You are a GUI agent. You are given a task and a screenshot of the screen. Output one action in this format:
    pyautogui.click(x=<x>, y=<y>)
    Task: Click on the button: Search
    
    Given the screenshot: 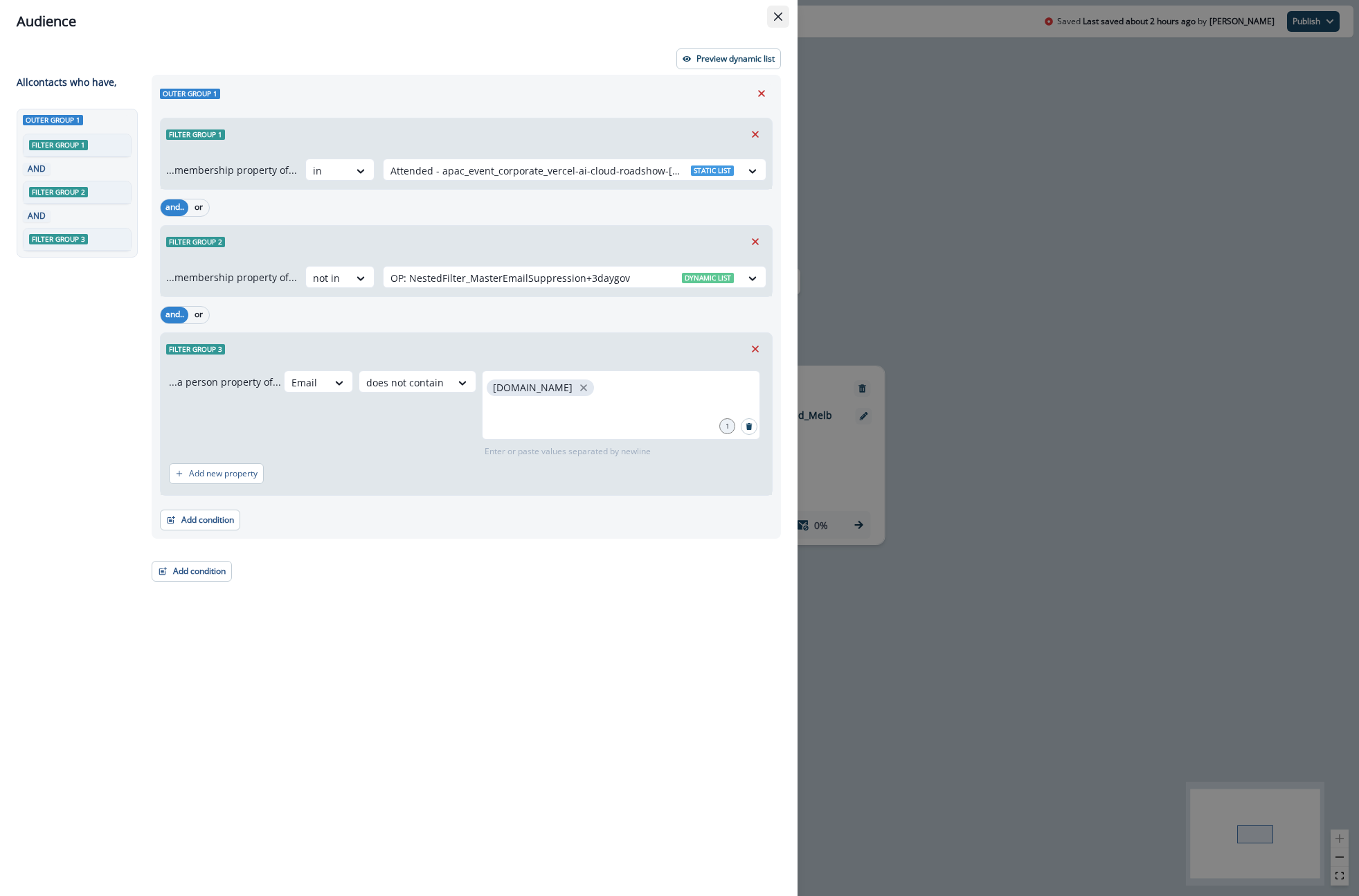 What is the action you would take?
    pyautogui.click(x=749, y=426)
    